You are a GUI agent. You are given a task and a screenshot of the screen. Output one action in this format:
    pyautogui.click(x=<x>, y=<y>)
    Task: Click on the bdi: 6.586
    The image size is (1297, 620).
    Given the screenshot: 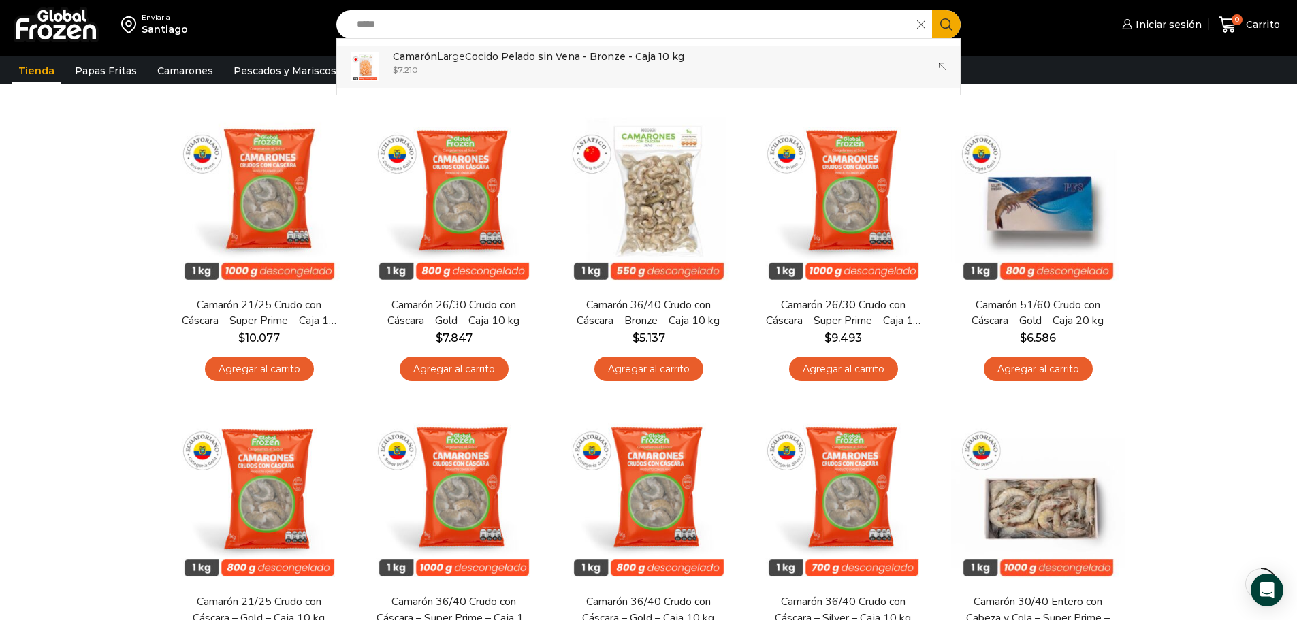 What is the action you would take?
    pyautogui.click(x=1037, y=338)
    